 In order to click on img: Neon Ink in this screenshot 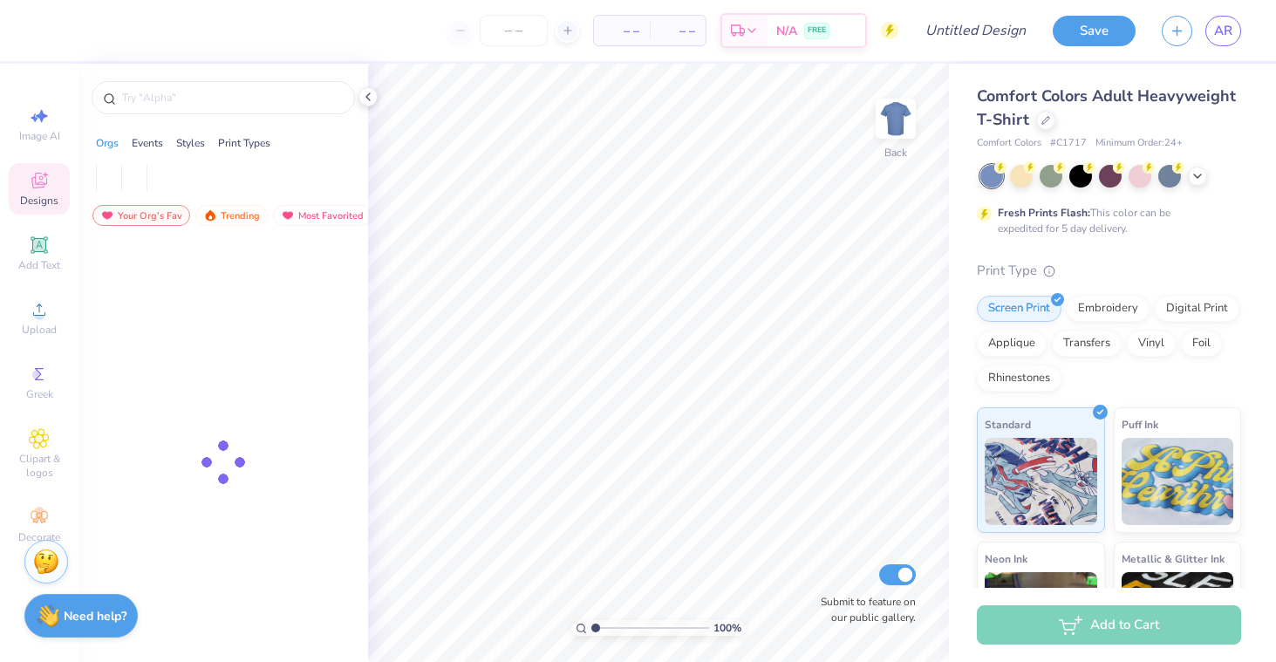, I will do `click(1041, 616)`.